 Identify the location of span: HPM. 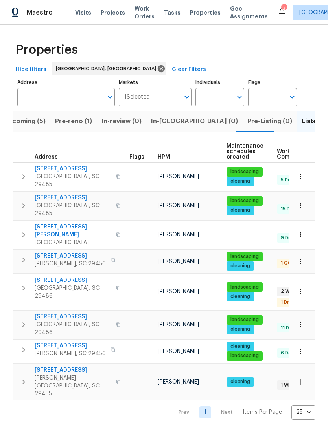
(163, 157).